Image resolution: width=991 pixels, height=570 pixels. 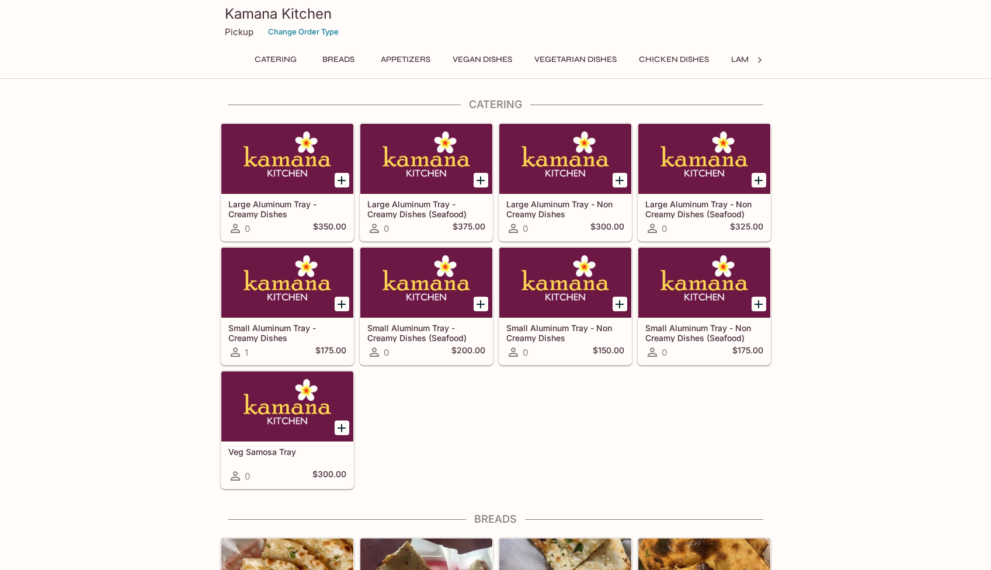 I want to click on span: 1, so click(x=246, y=352).